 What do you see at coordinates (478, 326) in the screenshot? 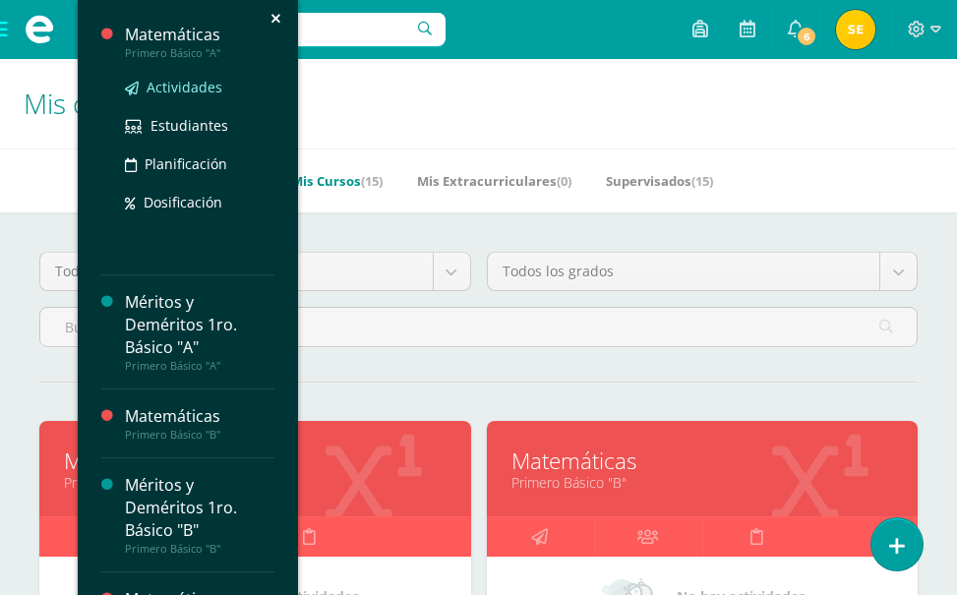
I see `input: Busca el curso aquí...` at bounding box center [478, 326].